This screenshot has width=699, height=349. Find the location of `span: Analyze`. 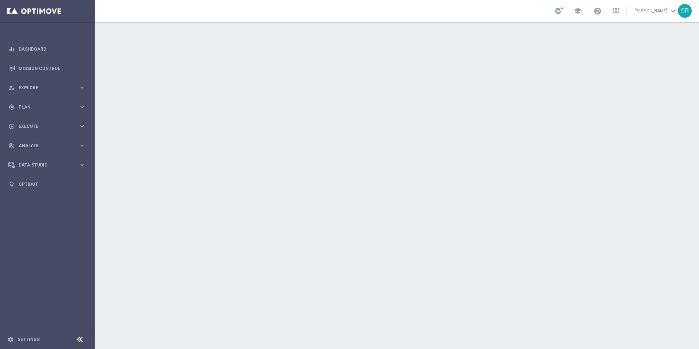

span: Analyze is located at coordinates (48, 146).